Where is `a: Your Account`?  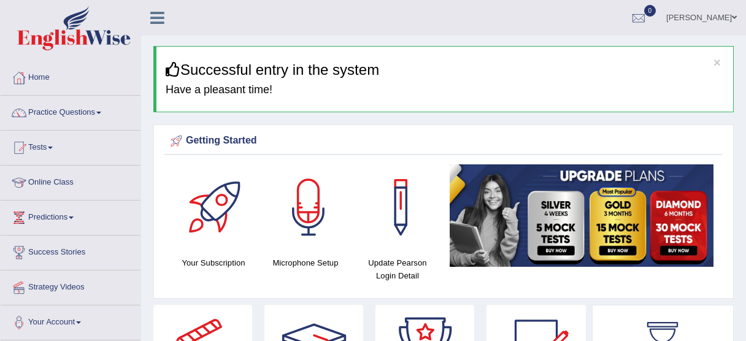
a: Your Account is located at coordinates (71, 321).